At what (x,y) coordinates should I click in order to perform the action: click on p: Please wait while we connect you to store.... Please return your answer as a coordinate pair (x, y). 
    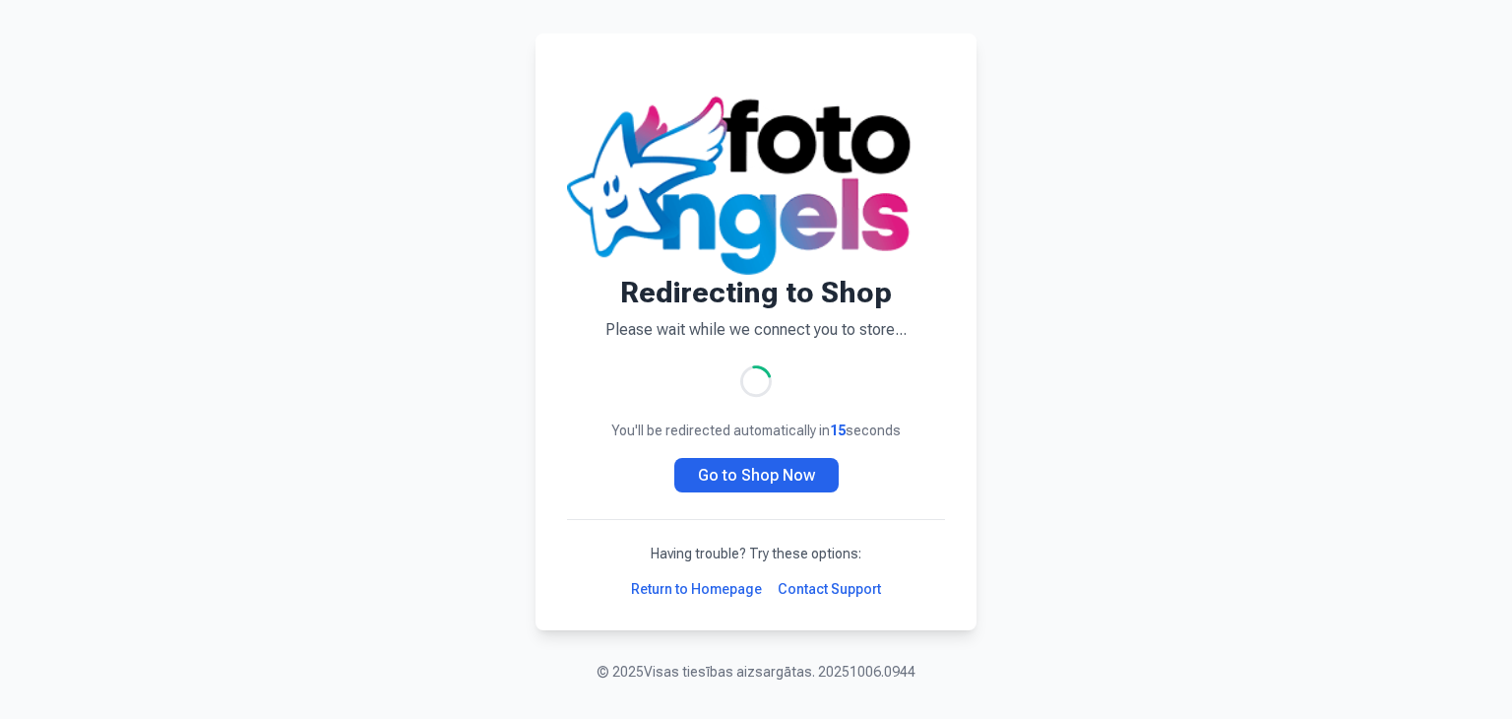
    Looking at the image, I should click on (756, 330).